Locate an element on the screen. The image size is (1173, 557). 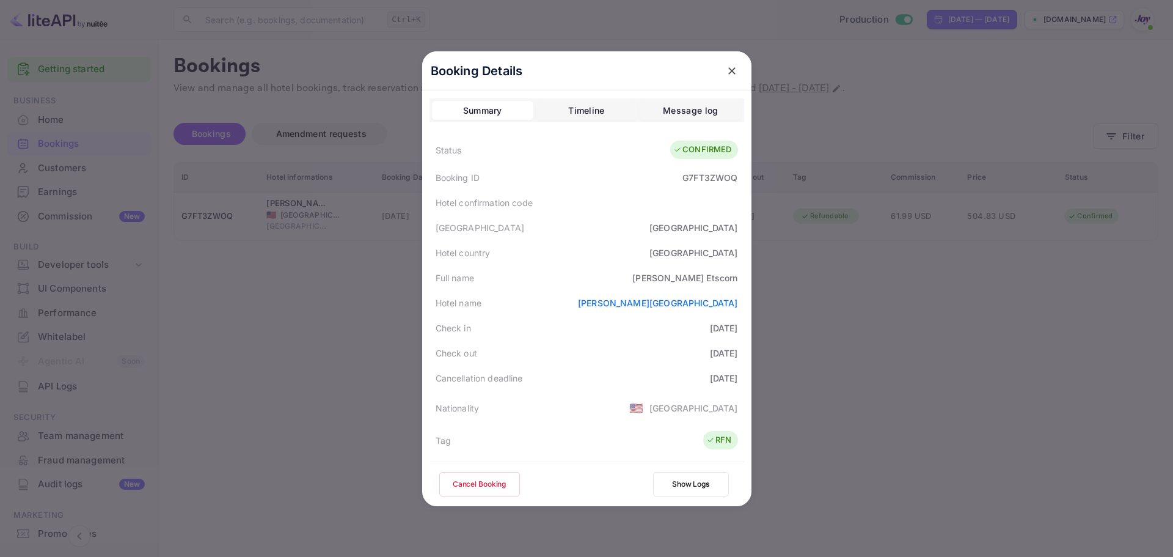
p: Booking Details is located at coordinates (476, 71).